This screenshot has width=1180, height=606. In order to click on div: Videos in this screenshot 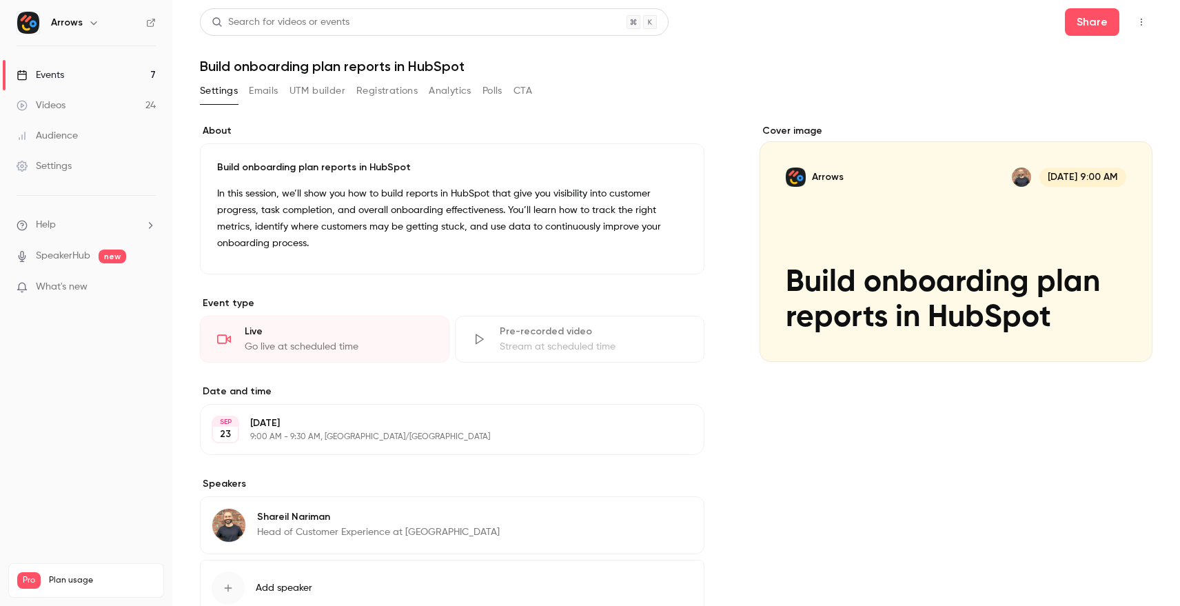, I will do `click(41, 105)`.